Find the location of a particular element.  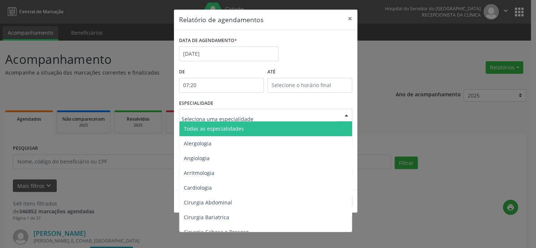

span: Angiologia is located at coordinates (197, 158).